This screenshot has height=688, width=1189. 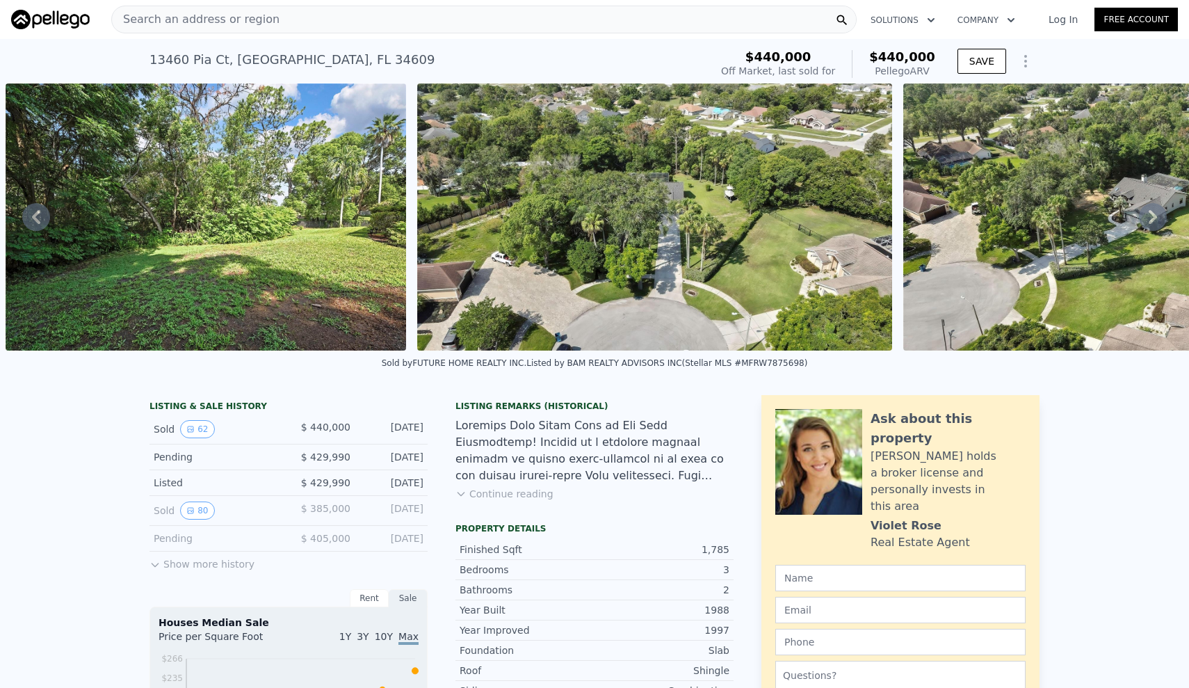 I want to click on div: Rent, so click(x=369, y=598).